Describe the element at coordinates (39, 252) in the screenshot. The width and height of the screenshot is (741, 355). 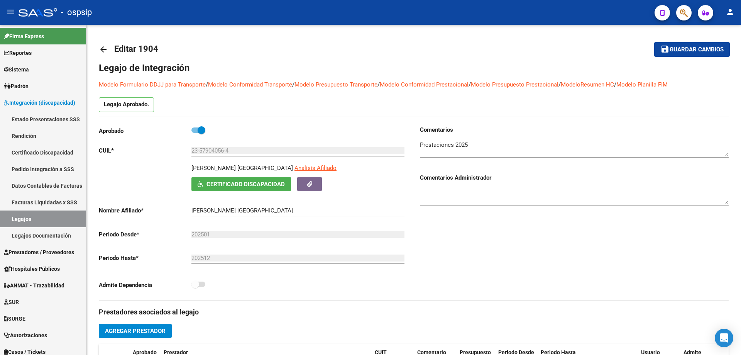
I see `span: Prestadores / Proveedores` at that location.